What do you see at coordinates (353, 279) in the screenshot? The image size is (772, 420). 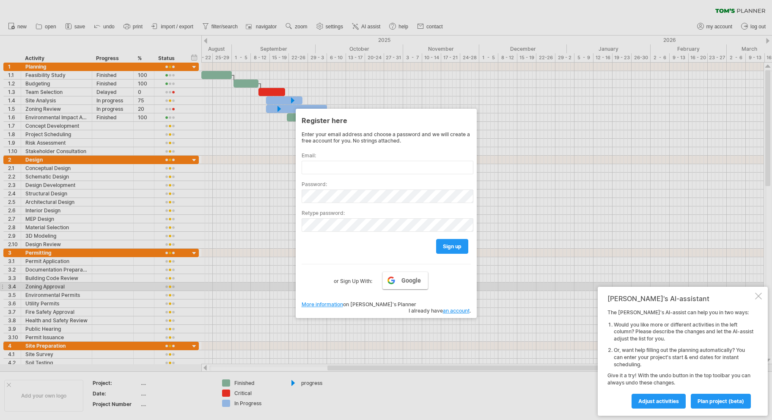 I see `label: or Sign Up With:` at bounding box center [353, 279].